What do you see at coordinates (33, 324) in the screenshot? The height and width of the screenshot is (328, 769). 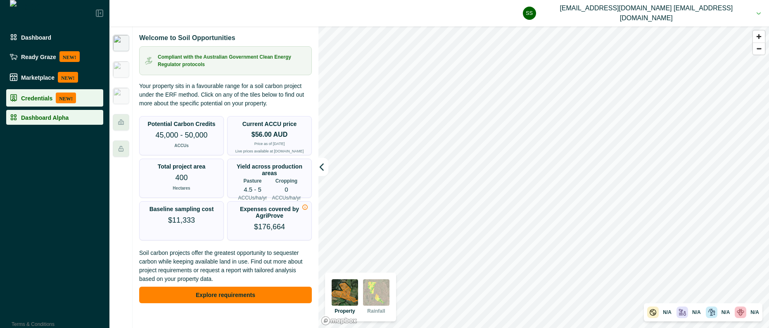 I see `a: Terms & Conditions` at bounding box center [33, 324].